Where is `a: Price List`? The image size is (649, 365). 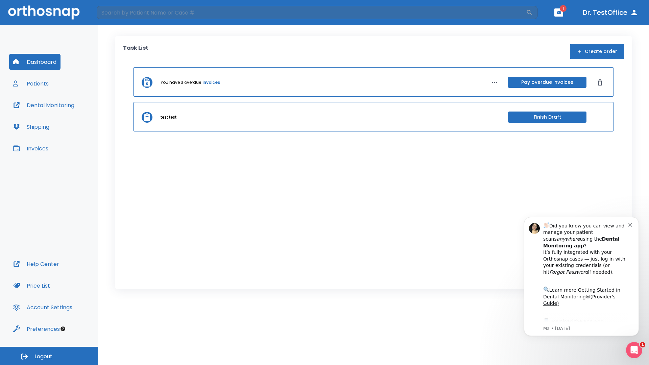
a: Price List is located at coordinates (31, 286).